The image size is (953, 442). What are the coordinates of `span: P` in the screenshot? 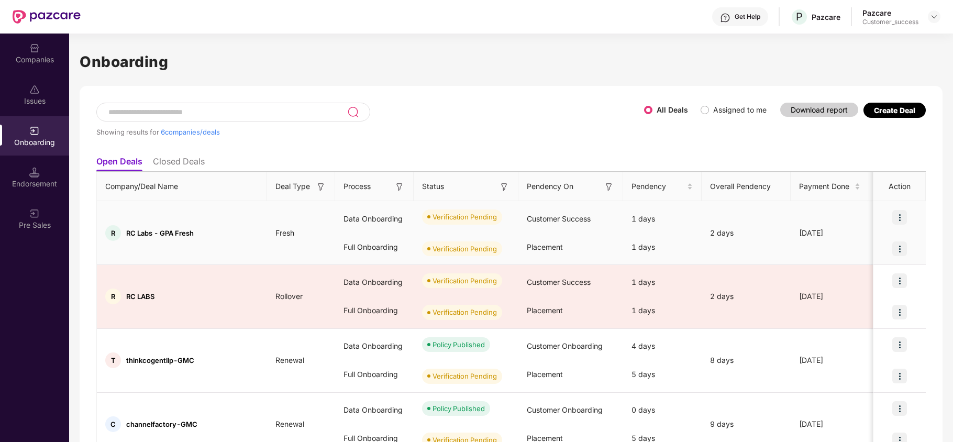 It's located at (799, 17).